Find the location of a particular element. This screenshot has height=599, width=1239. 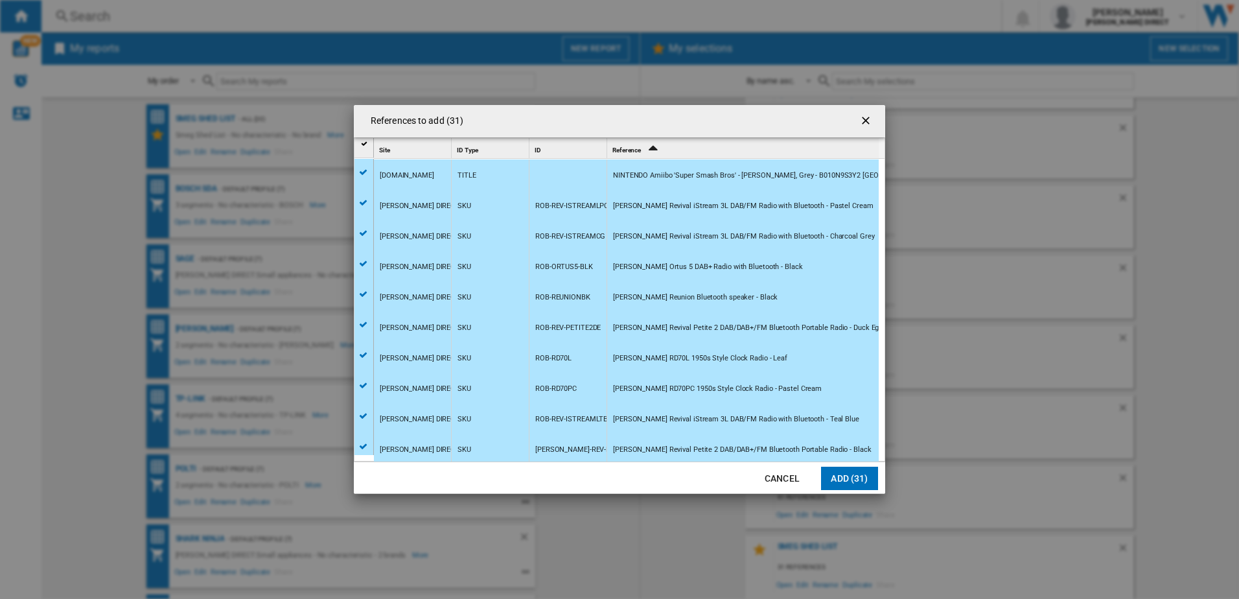

span: ID is located at coordinates (538, 150).